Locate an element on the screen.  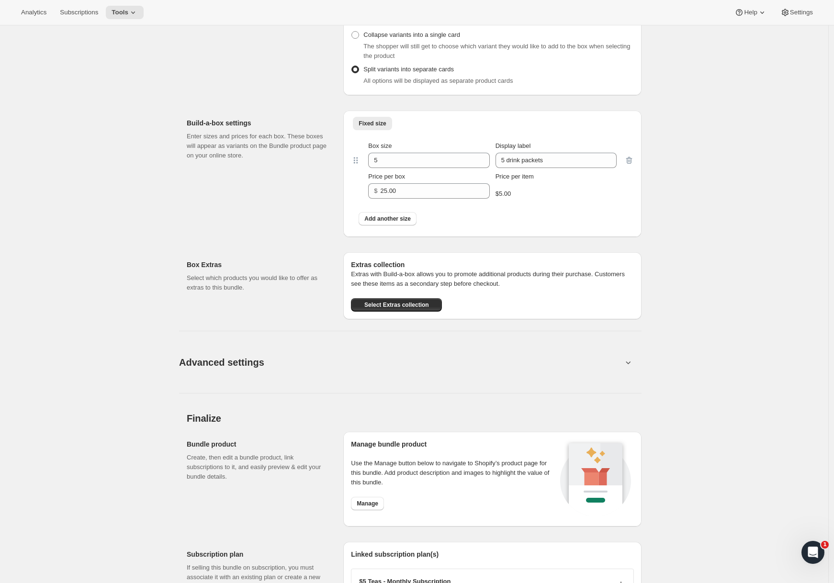
span: 1 is located at coordinates (825, 545).